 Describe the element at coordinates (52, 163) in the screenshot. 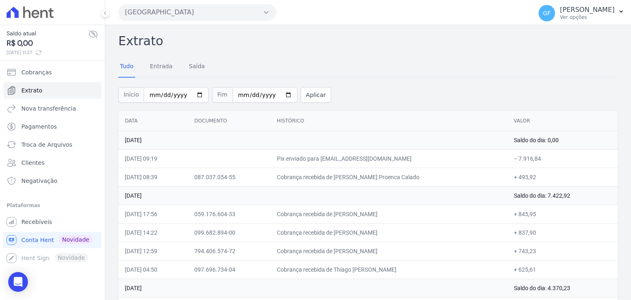

I see `a: Clientes` at that location.